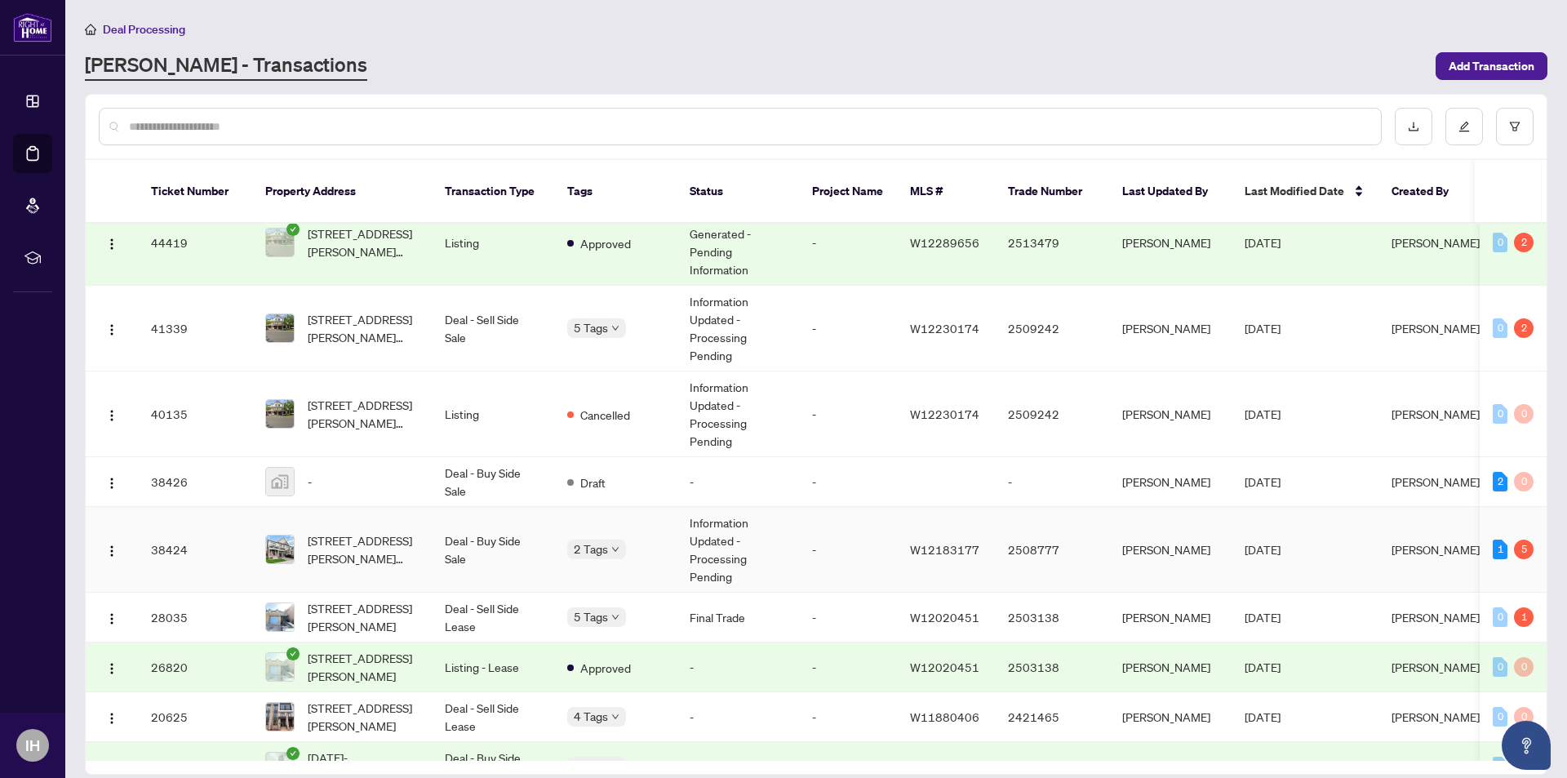  I want to click on th: MLS #, so click(946, 192).